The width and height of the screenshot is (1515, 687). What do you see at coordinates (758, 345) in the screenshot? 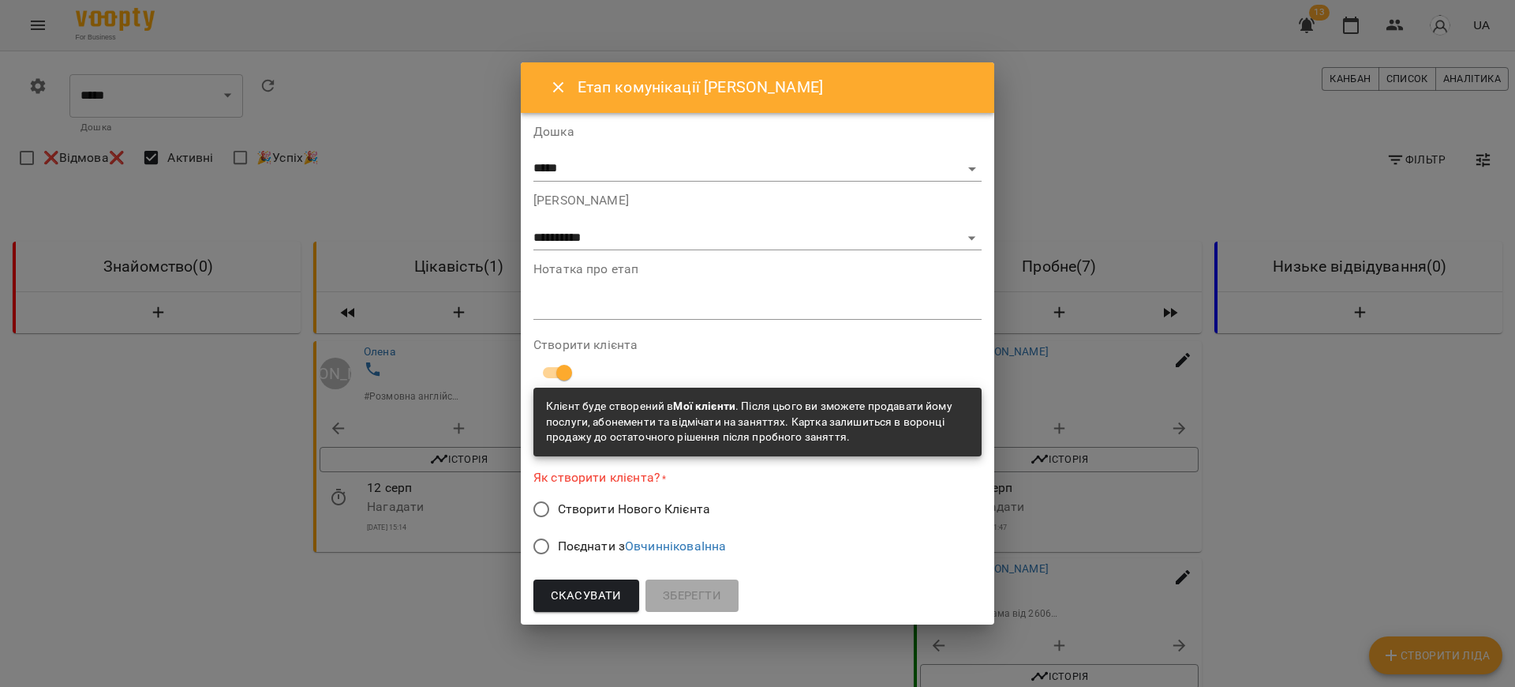
I see `label: Створити клієнта` at bounding box center [758, 345].